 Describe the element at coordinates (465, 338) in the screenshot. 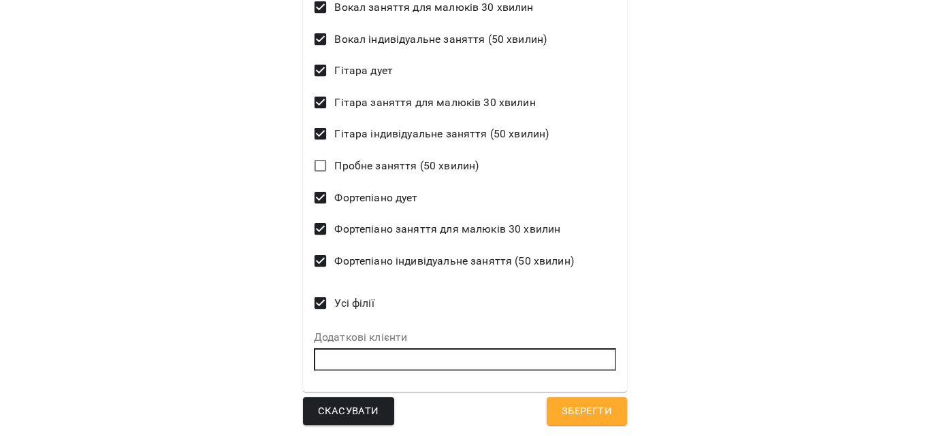

I see `label: Додаткові клієнти` at that location.